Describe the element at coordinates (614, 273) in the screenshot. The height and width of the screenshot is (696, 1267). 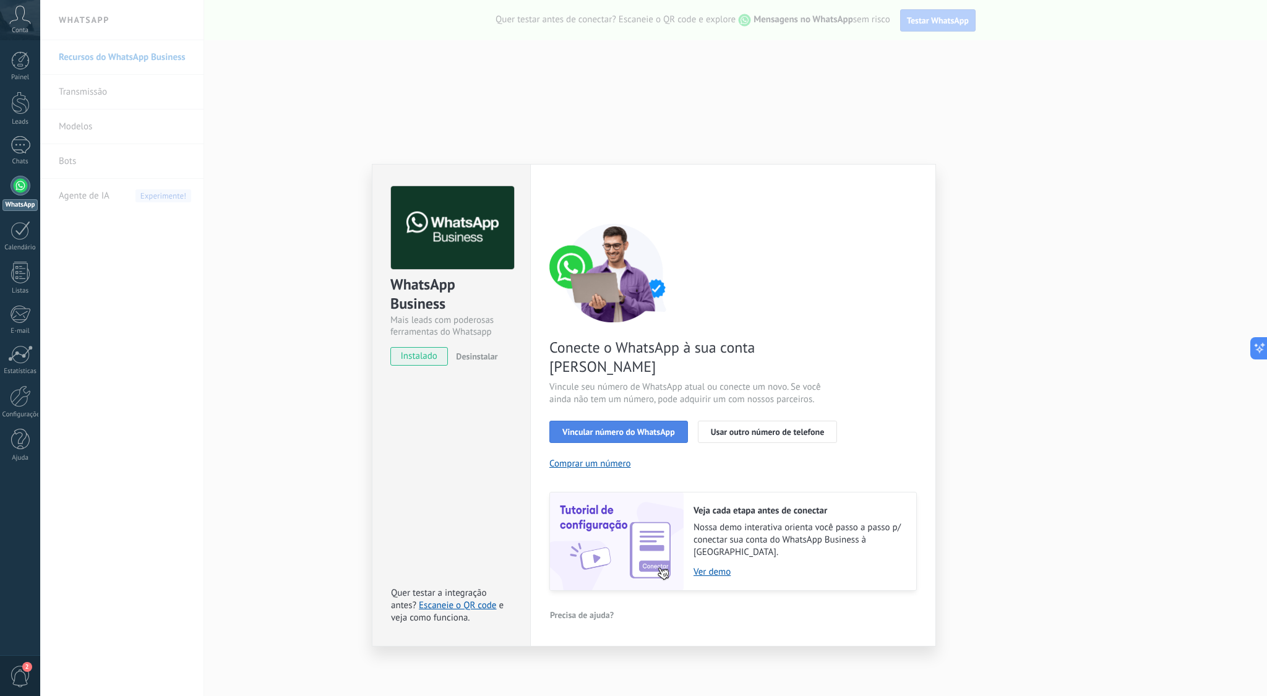
I see `img: connect number` at that location.